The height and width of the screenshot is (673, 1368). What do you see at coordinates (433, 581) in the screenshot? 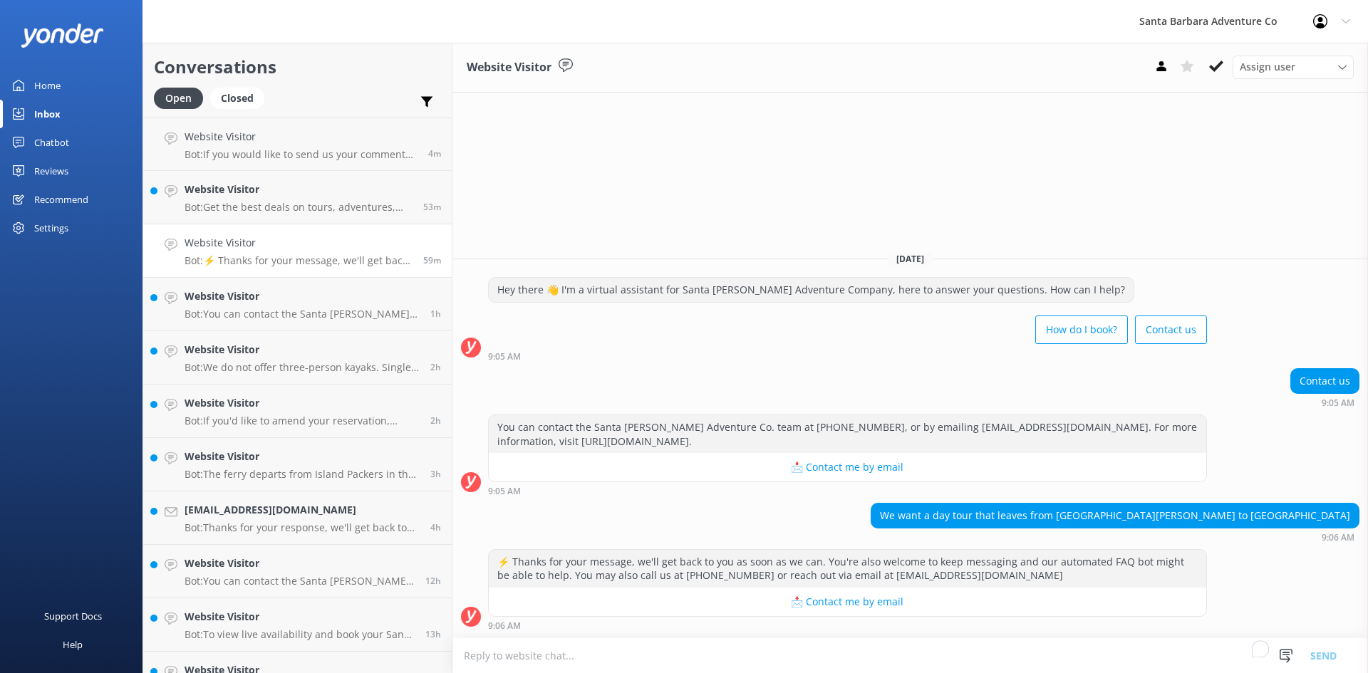
I see `span: 09:51pm 19-Aug-2025 (UTC -07:00) America/Tijuana` at bounding box center [433, 581].